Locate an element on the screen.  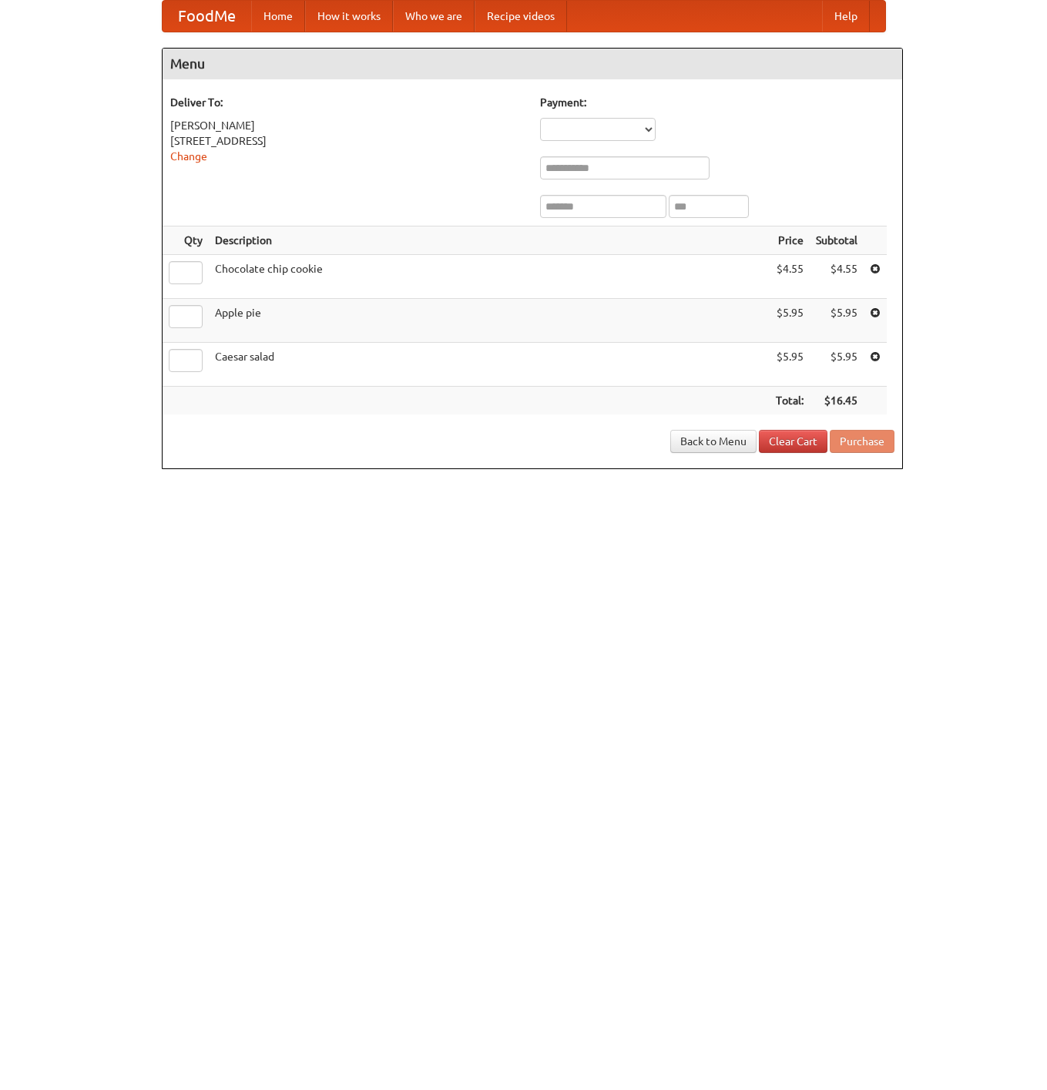
a: Back to Menu is located at coordinates (713, 441).